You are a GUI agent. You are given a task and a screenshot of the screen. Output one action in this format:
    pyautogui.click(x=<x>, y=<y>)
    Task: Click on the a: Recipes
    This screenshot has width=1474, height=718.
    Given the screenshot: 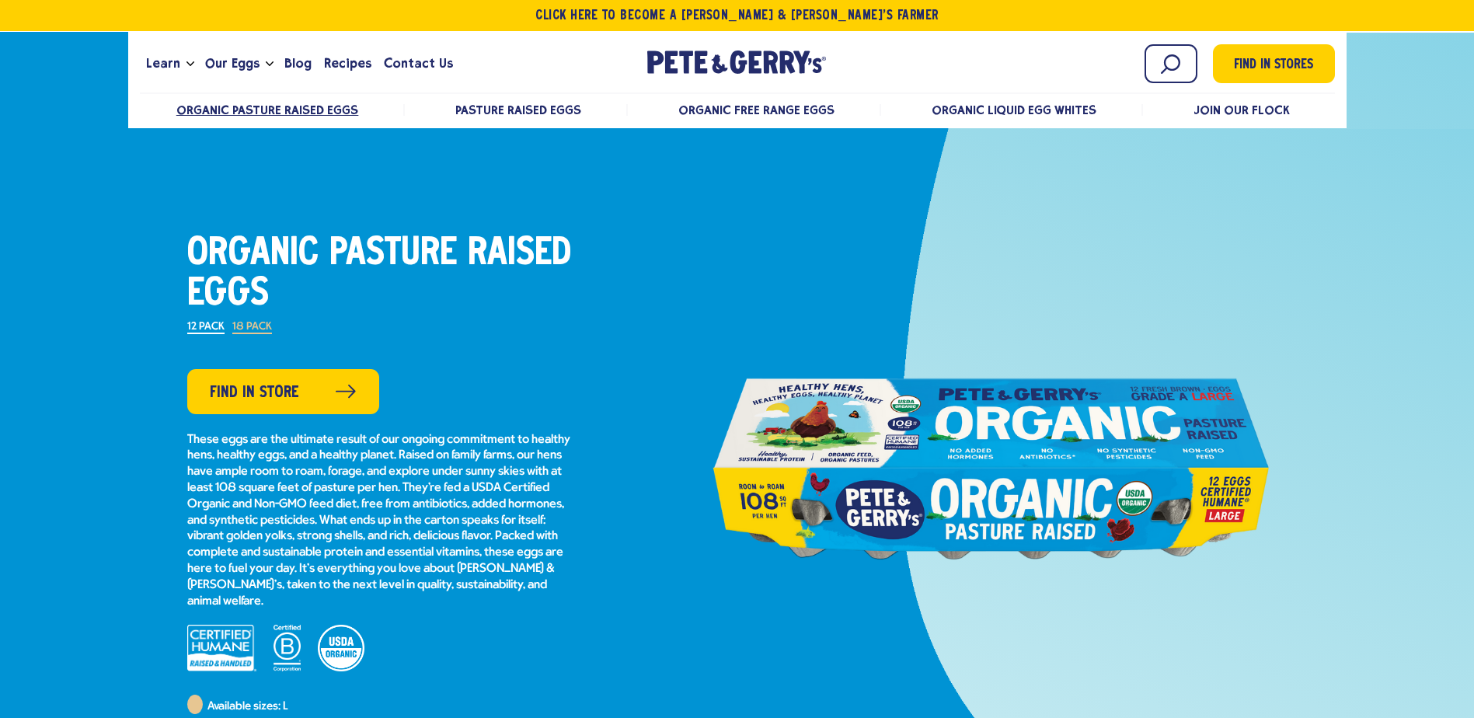 What is the action you would take?
    pyautogui.click(x=347, y=64)
    